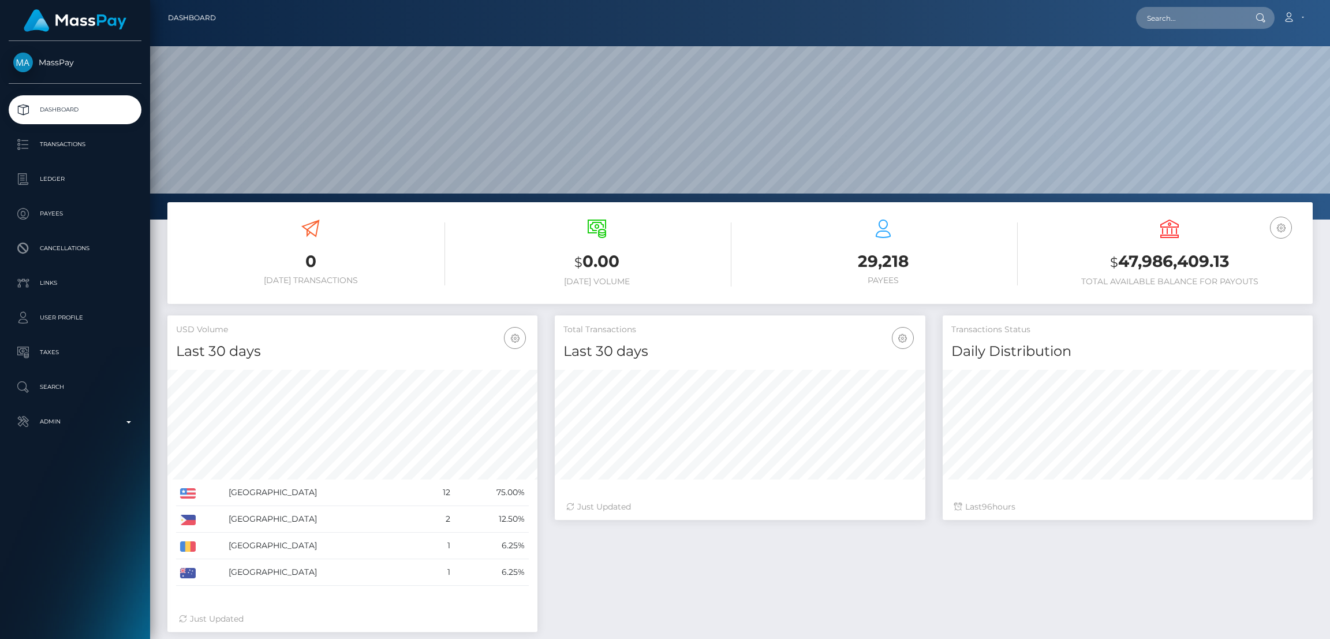 The height and width of the screenshot is (639, 1330). I want to click on div: Last hours, so click(1128, 506).